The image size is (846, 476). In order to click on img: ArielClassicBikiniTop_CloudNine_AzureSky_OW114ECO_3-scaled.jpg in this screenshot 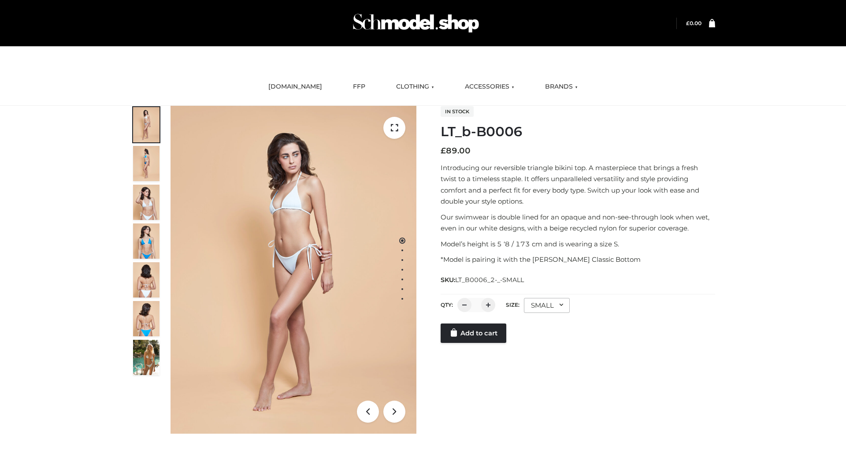, I will do `click(146, 202)`.